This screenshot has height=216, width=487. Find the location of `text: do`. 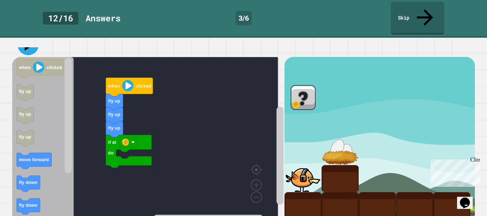

text: do is located at coordinates (111, 153).